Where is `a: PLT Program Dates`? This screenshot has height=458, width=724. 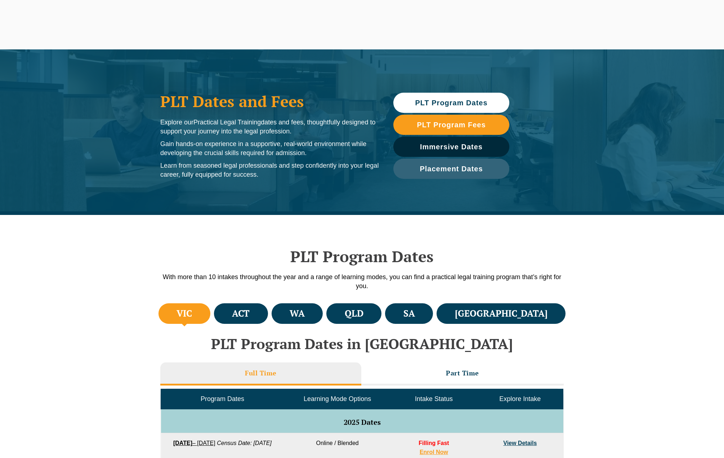 a: PLT Program Dates is located at coordinates (452, 103).